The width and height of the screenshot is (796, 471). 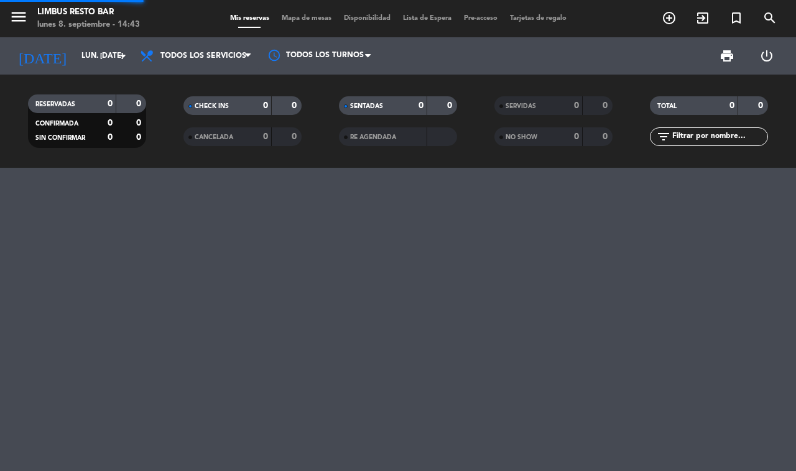 I want to click on span: CHECK INS, so click(x=211, y=106).